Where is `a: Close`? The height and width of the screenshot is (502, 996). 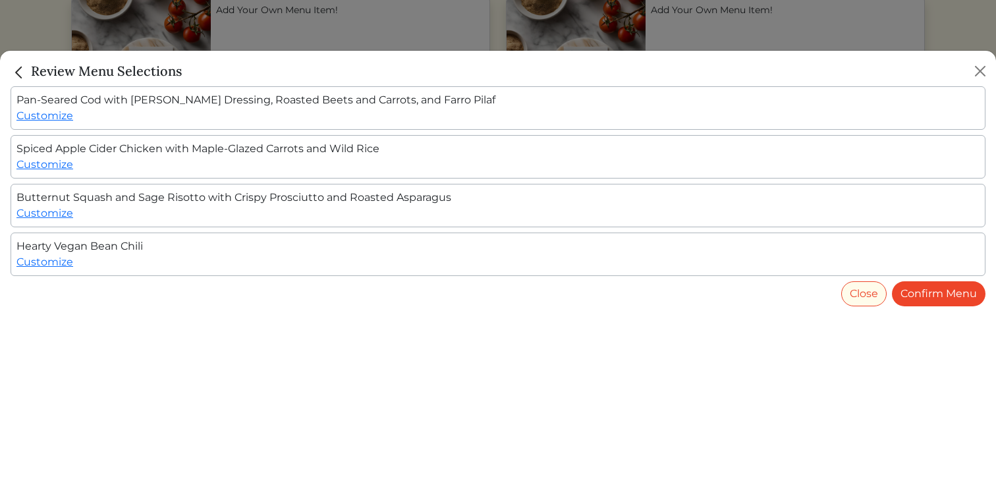 a: Close is located at coordinates (20, 70).